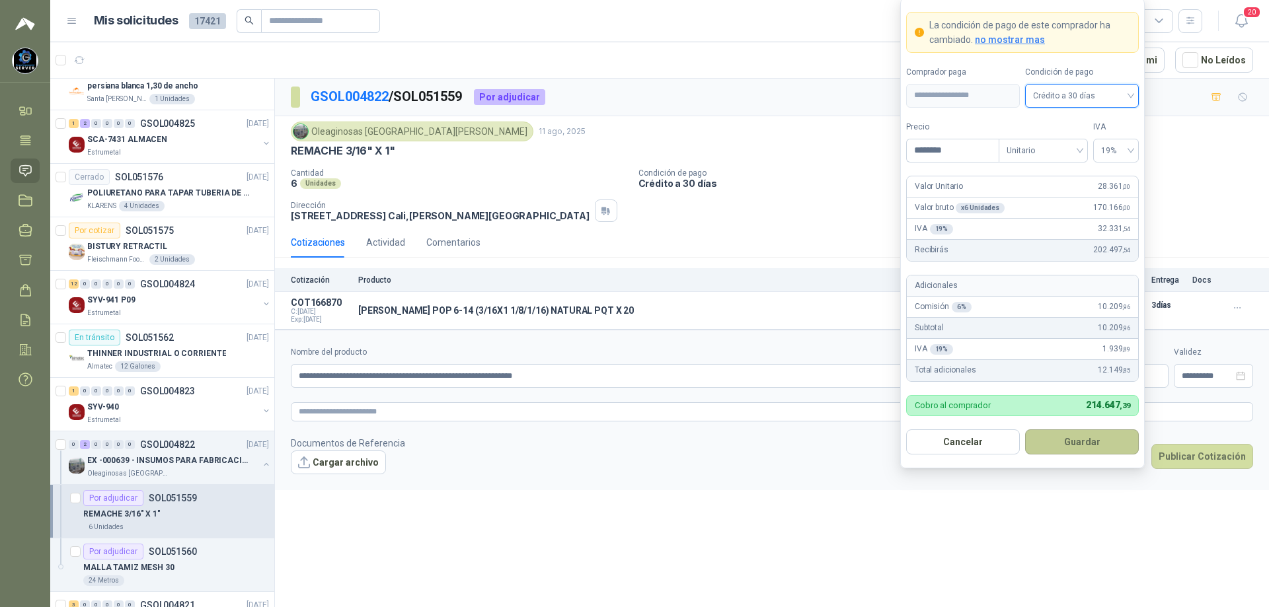 The image size is (1269, 607). Describe the element at coordinates (137, 367) in the screenshot. I see `div: 12 Galones` at that location.